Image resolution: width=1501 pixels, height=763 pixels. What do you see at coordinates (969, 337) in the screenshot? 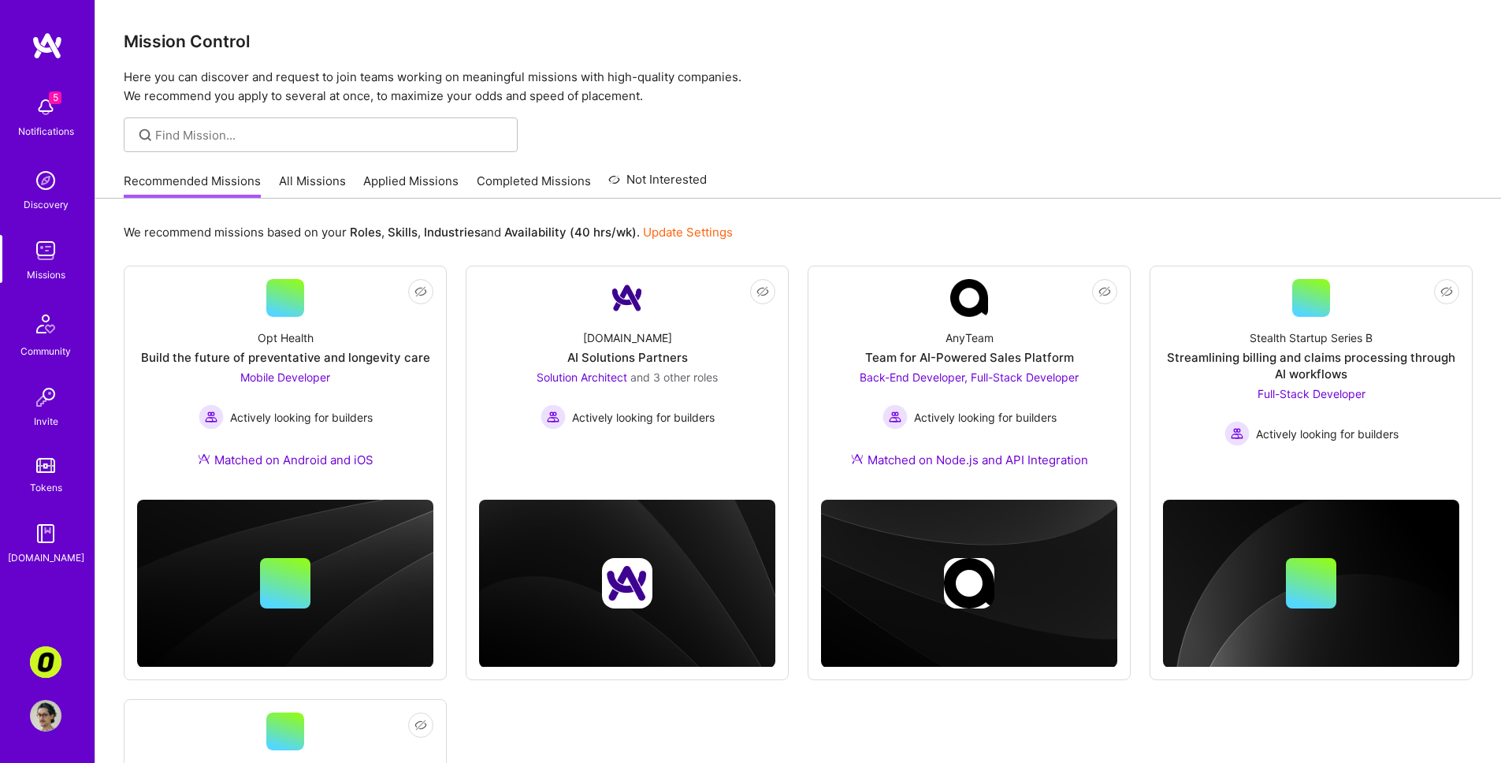
I see `div: AnyTeam` at bounding box center [969, 337].